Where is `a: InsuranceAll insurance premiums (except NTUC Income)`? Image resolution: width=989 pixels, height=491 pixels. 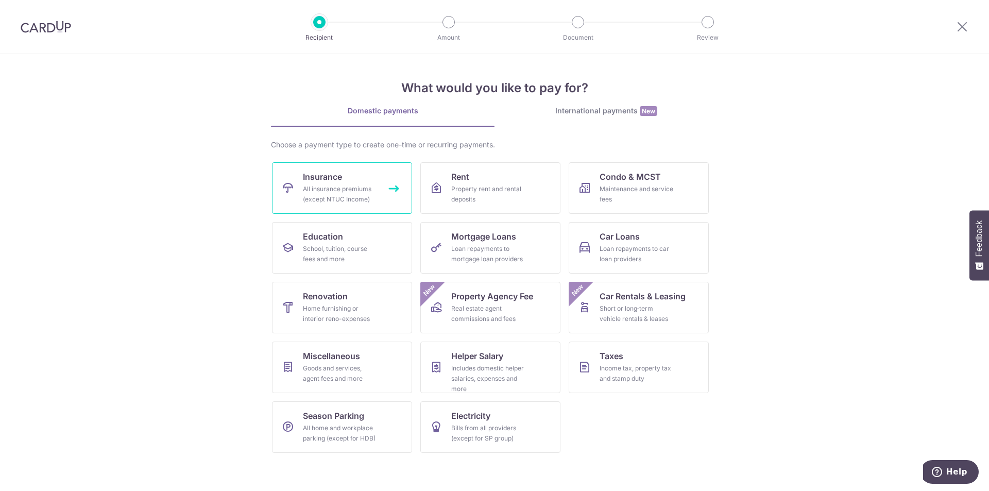
a: InsuranceAll insurance premiums (except NTUC Income) is located at coordinates (342, 188).